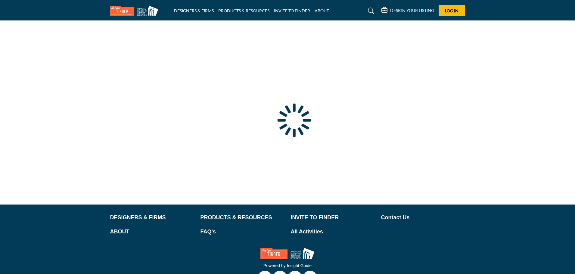  What do you see at coordinates (452, 11) in the screenshot?
I see `span: Log In` at bounding box center [452, 11].